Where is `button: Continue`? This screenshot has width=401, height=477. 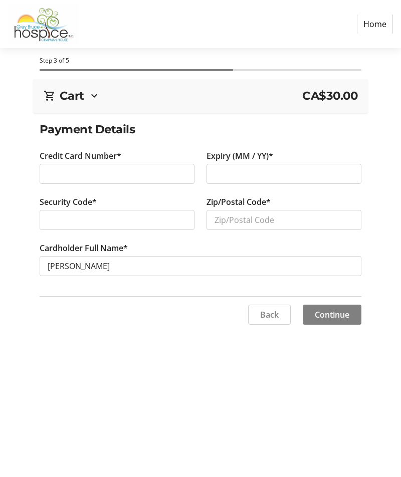 button: Continue is located at coordinates (332, 315).